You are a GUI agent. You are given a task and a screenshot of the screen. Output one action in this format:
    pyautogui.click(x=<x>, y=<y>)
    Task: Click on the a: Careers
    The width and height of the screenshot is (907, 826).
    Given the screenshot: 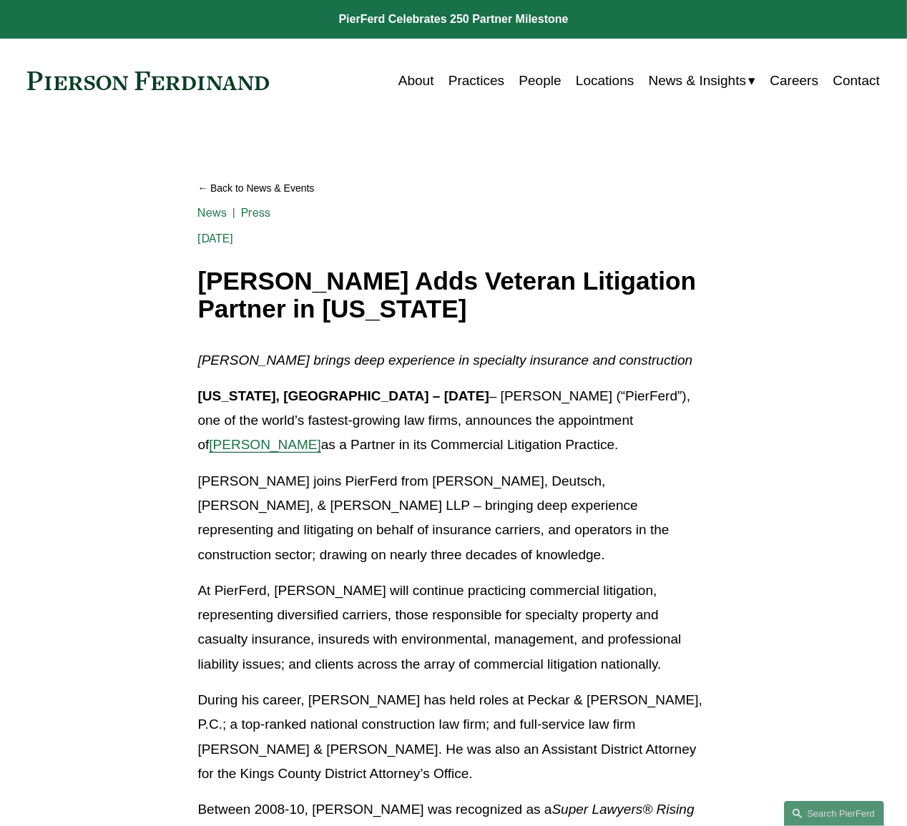 What is the action you would take?
    pyautogui.click(x=794, y=81)
    